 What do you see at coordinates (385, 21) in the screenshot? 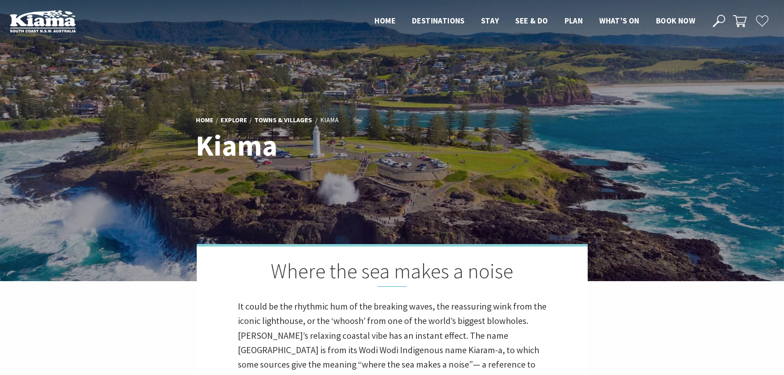
I see `span: Home` at bounding box center [385, 21].